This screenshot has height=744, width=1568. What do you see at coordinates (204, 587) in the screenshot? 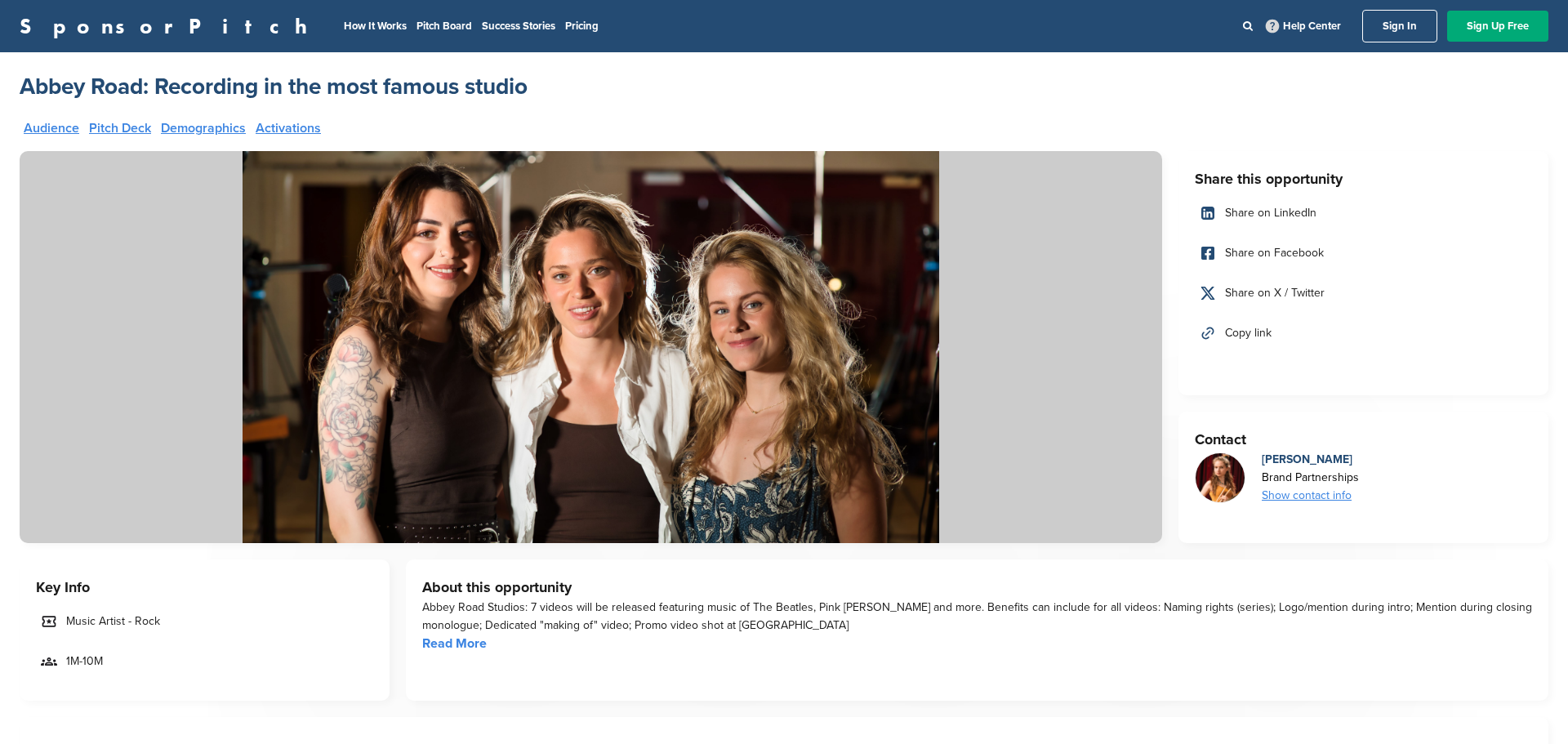
I see `h3: Key Info` at bounding box center [204, 587].